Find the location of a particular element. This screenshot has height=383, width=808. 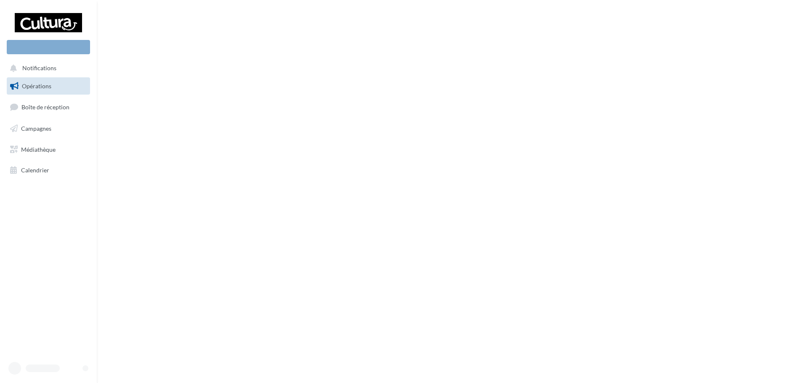

span: Opérations is located at coordinates (37, 86).